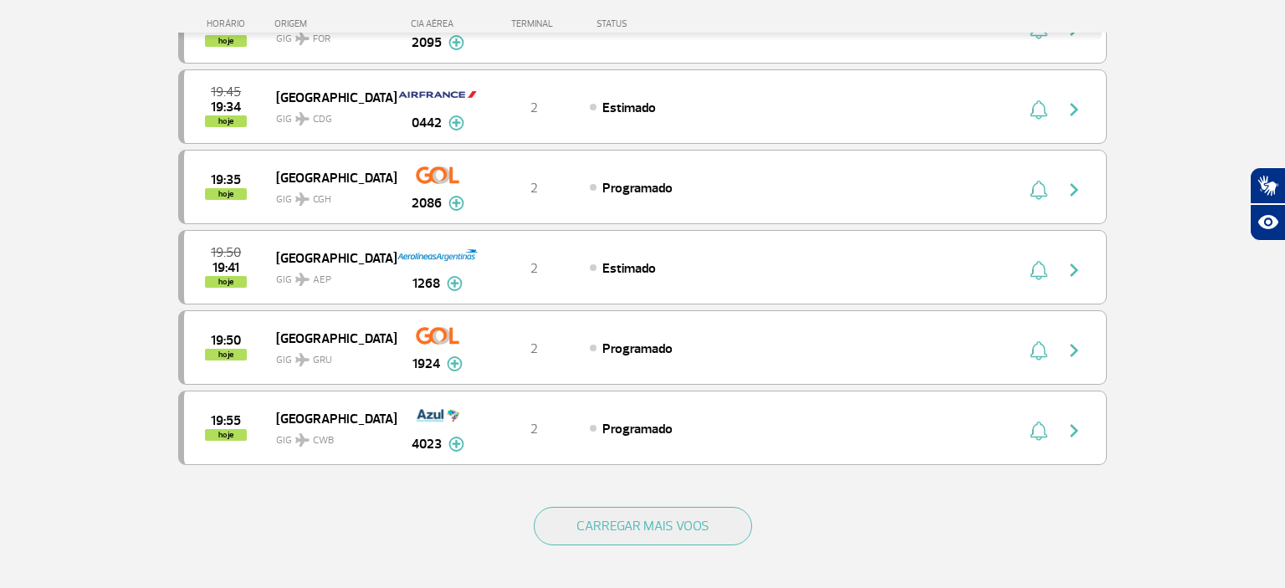 The height and width of the screenshot is (588, 1285). I want to click on span: CGH, so click(322, 200).